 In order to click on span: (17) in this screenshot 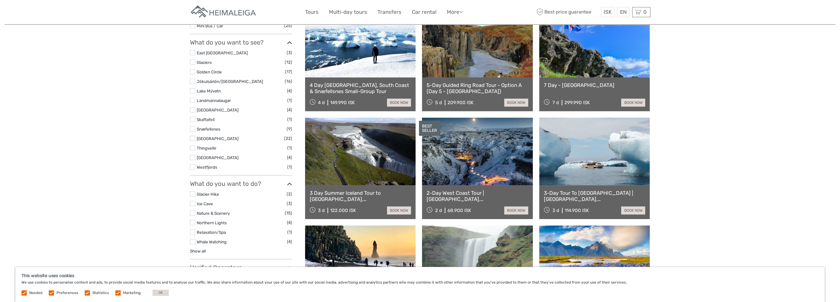, I will do `click(289, 72)`.